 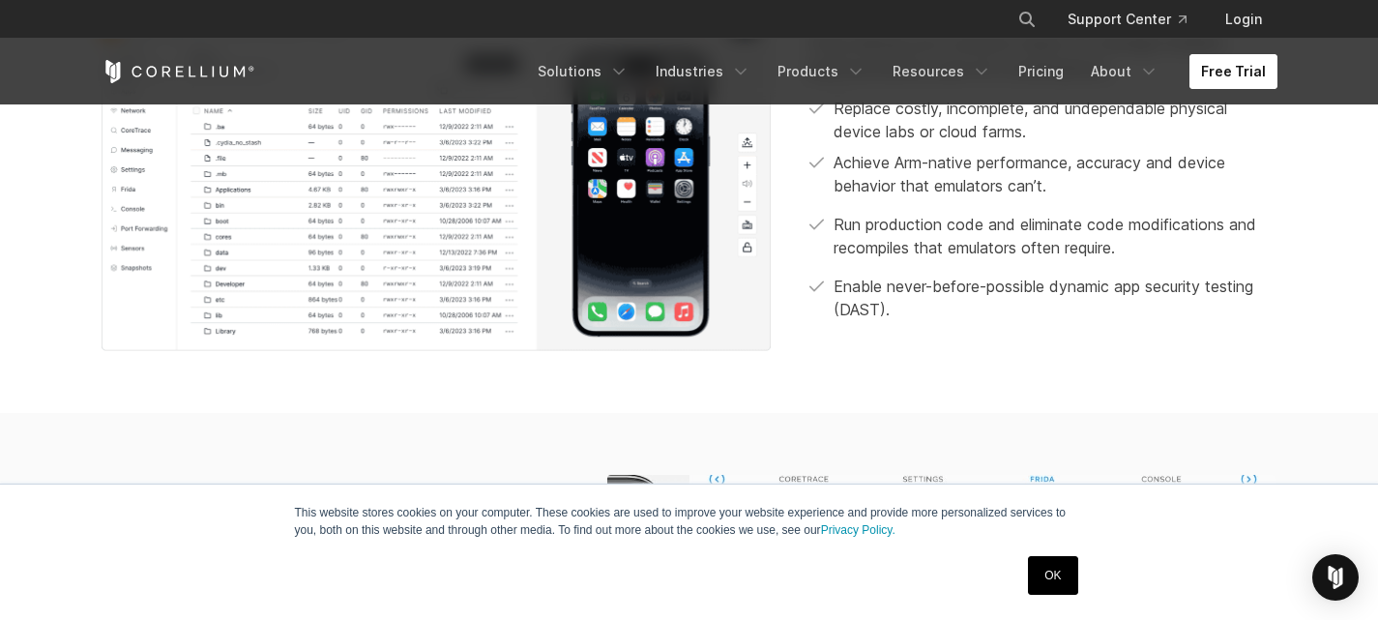 What do you see at coordinates (858, 530) in the screenshot?
I see `a: Privacy Policy.` at bounding box center [858, 530].